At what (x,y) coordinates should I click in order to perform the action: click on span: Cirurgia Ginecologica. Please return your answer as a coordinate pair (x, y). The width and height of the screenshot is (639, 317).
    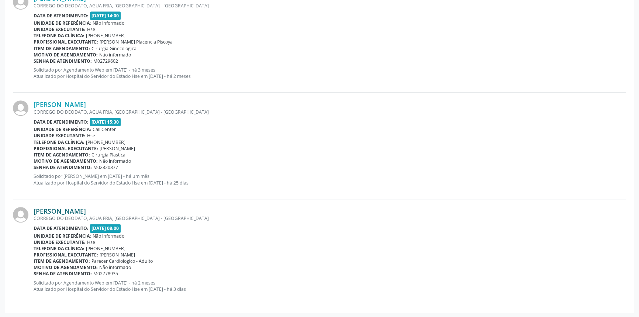
    Looking at the image, I should click on (114, 48).